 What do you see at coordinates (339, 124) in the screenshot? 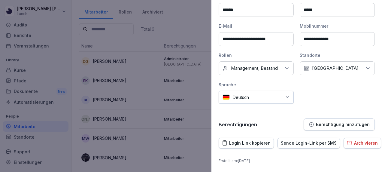
I see `button: Berechtigung hinzufügen` at bounding box center [339, 124].